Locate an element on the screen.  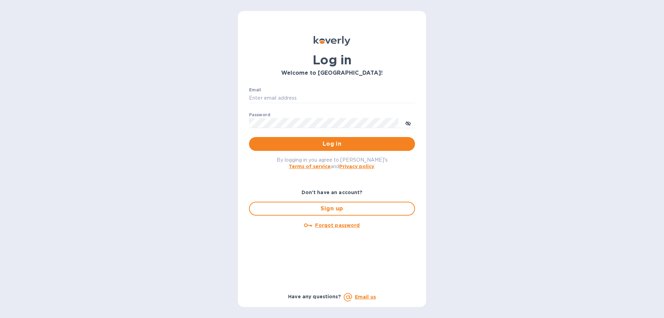
b: Have any questions? is located at coordinates (314, 296).